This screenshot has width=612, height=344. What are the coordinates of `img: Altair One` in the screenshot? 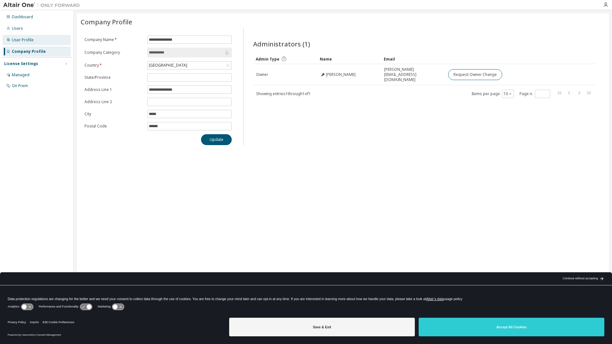 It's located at (43, 5).